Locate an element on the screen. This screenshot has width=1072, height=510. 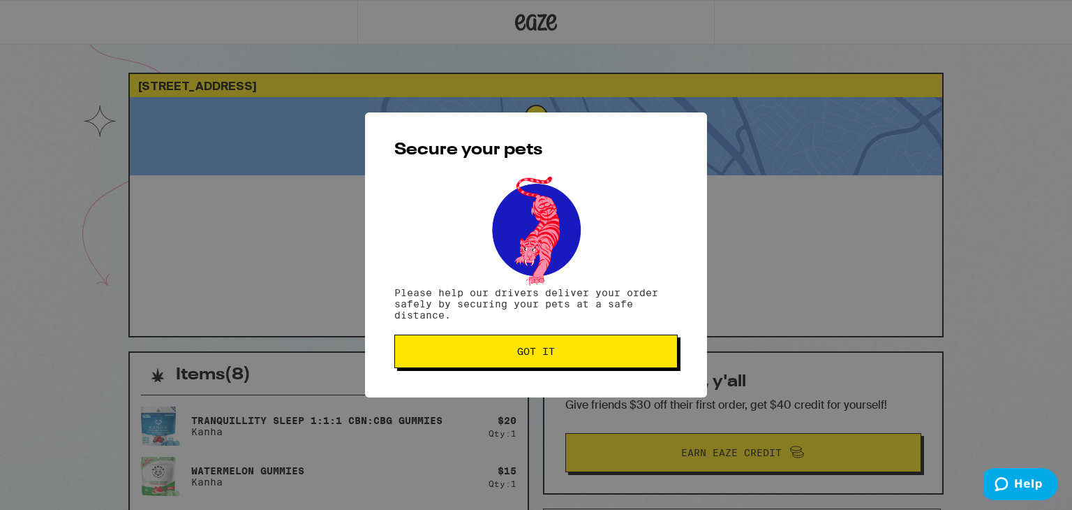
h2: Secure your pets is located at coordinates (536, 150).